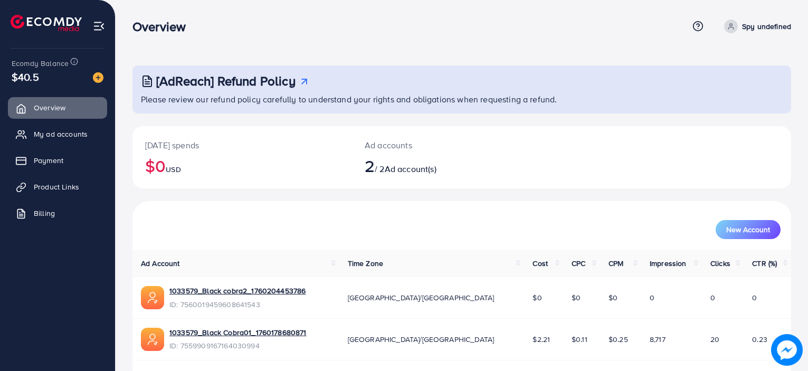  I want to click on a: 1033579_Black cobra2_1760204453786, so click(237, 291).